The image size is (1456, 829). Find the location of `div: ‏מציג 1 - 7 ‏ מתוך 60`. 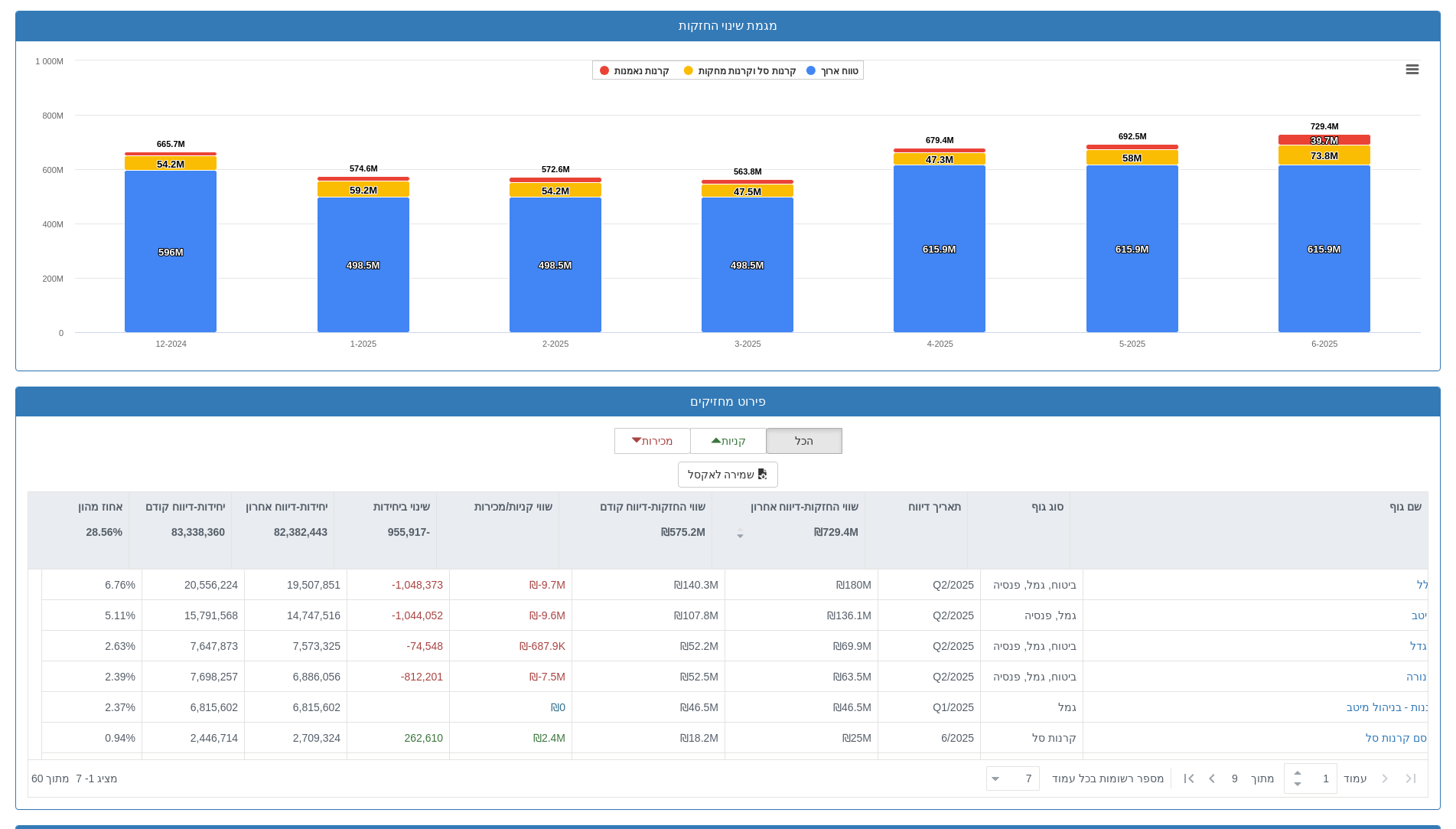

div: ‏מציג 1 - 7 ‏ מתוך 60 is located at coordinates (74, 778).